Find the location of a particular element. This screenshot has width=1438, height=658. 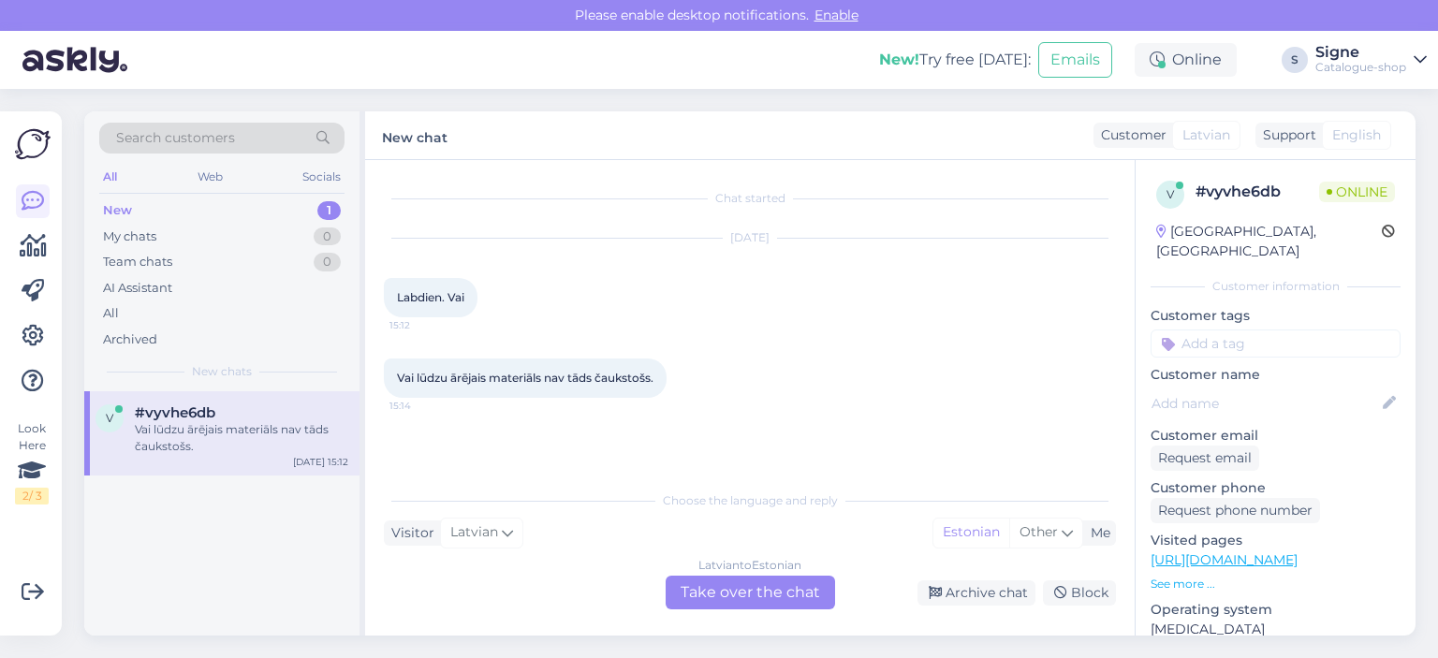

span: 15:12 is located at coordinates (424, 325).